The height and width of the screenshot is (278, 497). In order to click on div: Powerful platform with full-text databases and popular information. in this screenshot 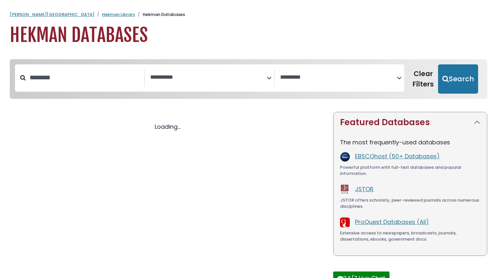, I will do `click(410, 171)`.